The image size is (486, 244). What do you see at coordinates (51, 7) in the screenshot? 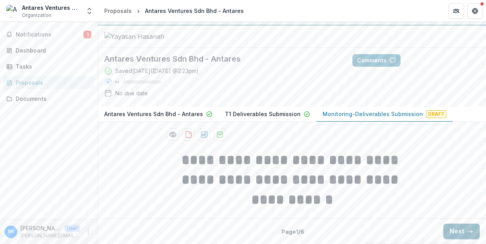
I see `div: Antares Ventures Sdn Bhd` at bounding box center [51, 7].